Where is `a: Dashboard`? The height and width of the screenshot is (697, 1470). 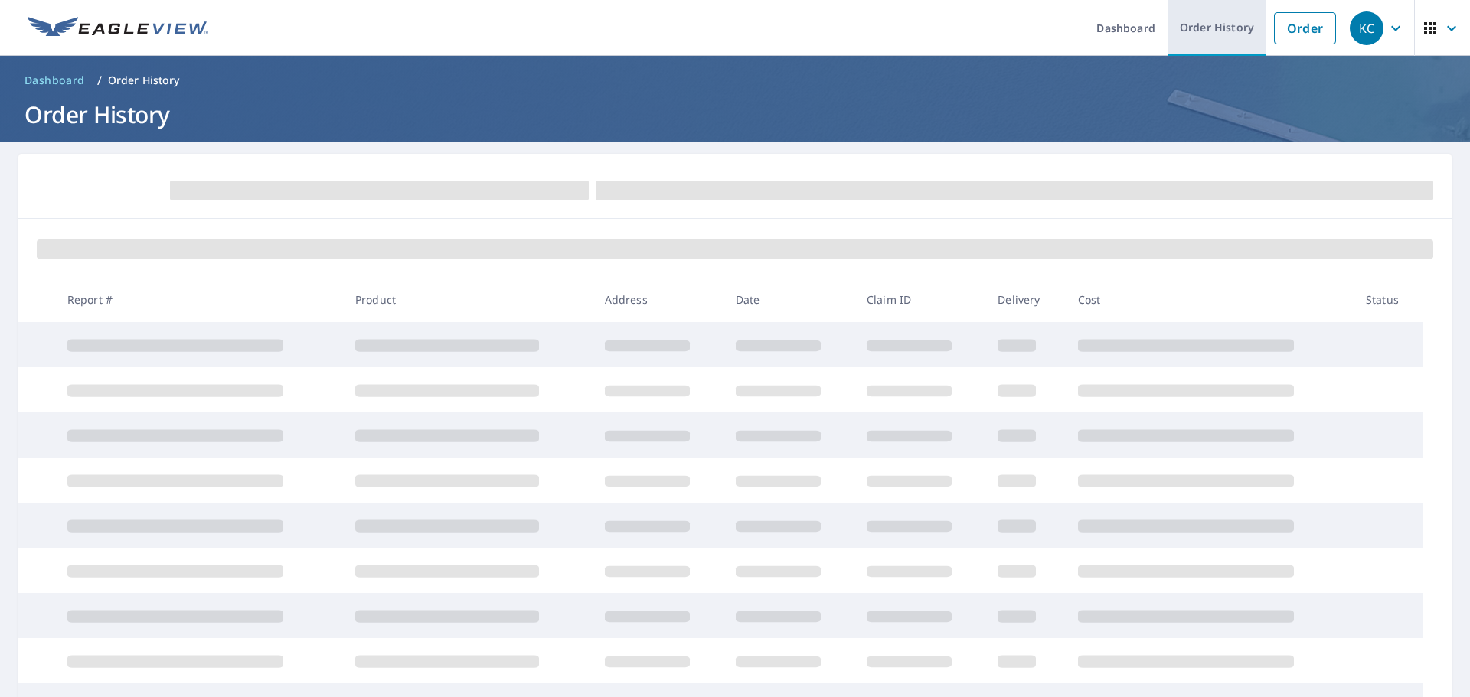
a: Dashboard is located at coordinates (54, 80).